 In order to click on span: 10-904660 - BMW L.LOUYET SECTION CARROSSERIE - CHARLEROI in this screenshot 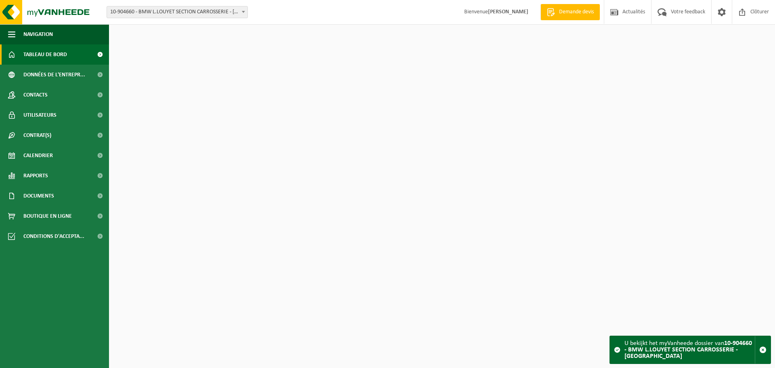, I will do `click(177, 12)`.